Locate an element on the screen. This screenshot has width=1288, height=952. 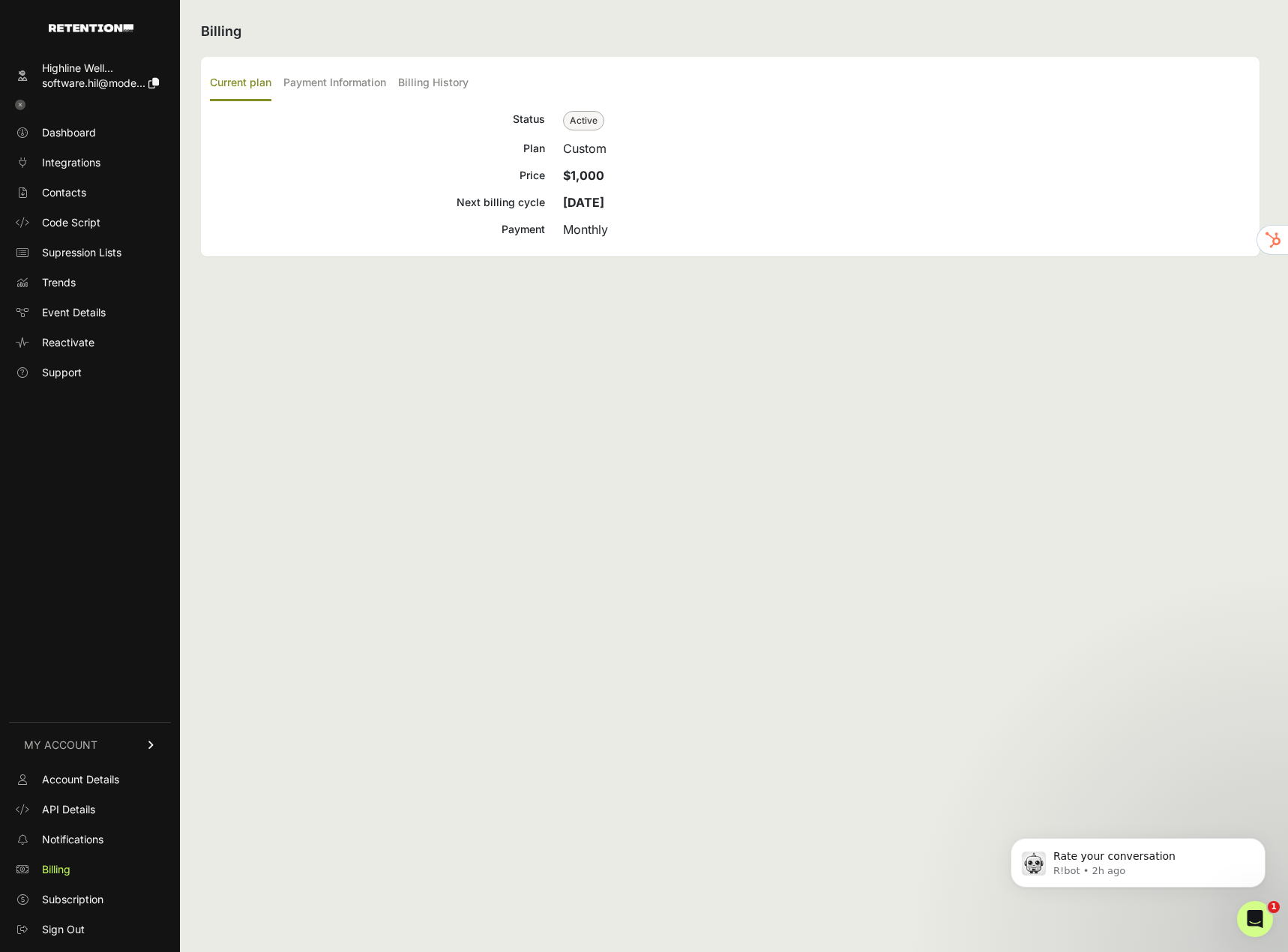
span: Contacts is located at coordinates (64, 193).